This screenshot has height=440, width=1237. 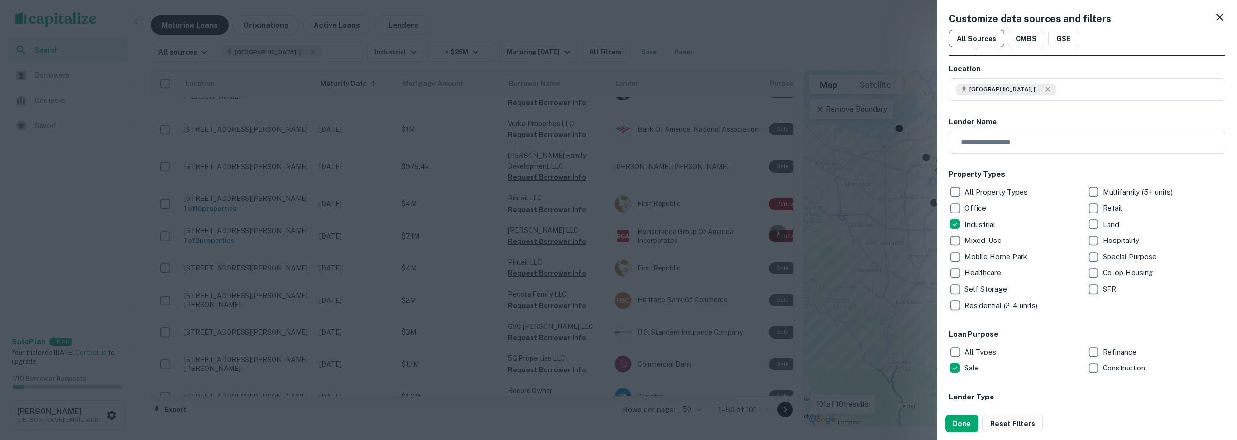 I want to click on p: Residential (2-4 units), so click(x=1002, y=306).